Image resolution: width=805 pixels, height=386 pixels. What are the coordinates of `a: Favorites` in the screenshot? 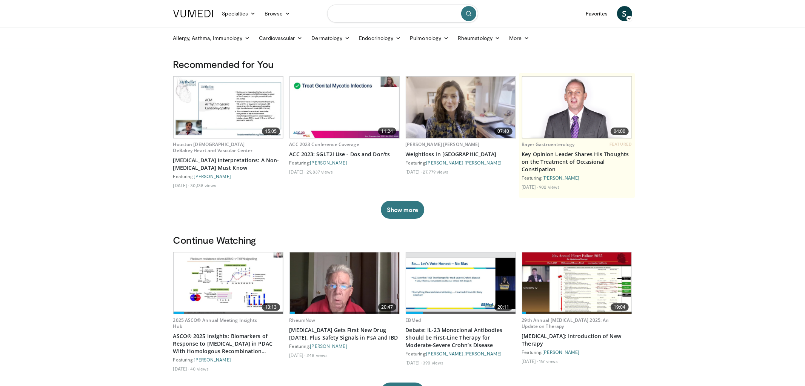 It's located at (597, 14).